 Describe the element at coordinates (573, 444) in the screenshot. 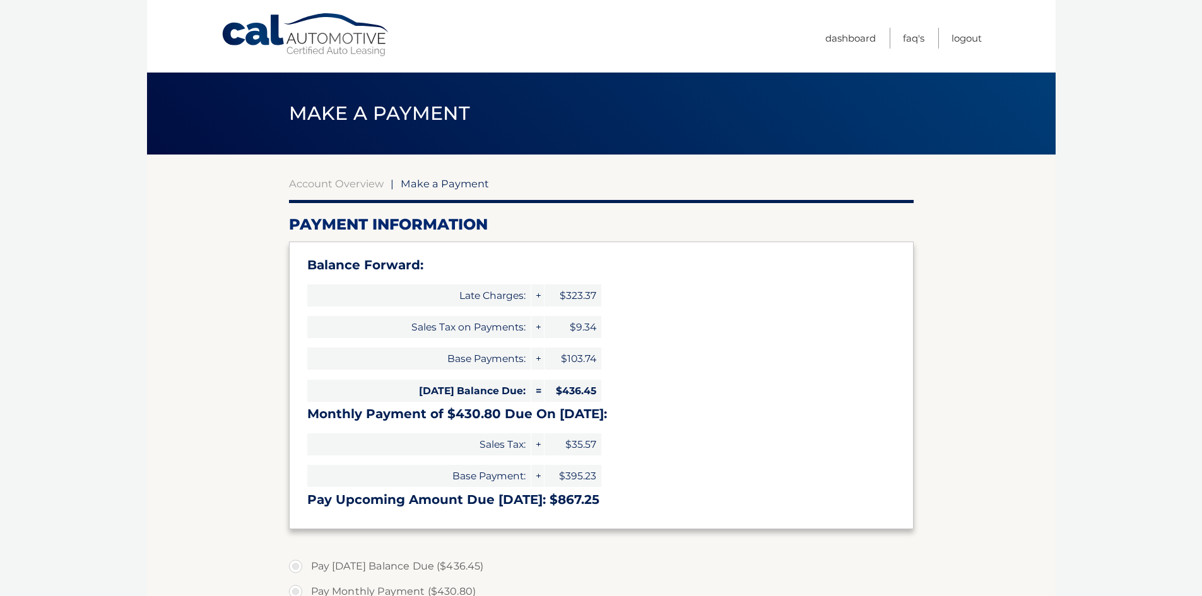

I see `span: $35.57` at that location.